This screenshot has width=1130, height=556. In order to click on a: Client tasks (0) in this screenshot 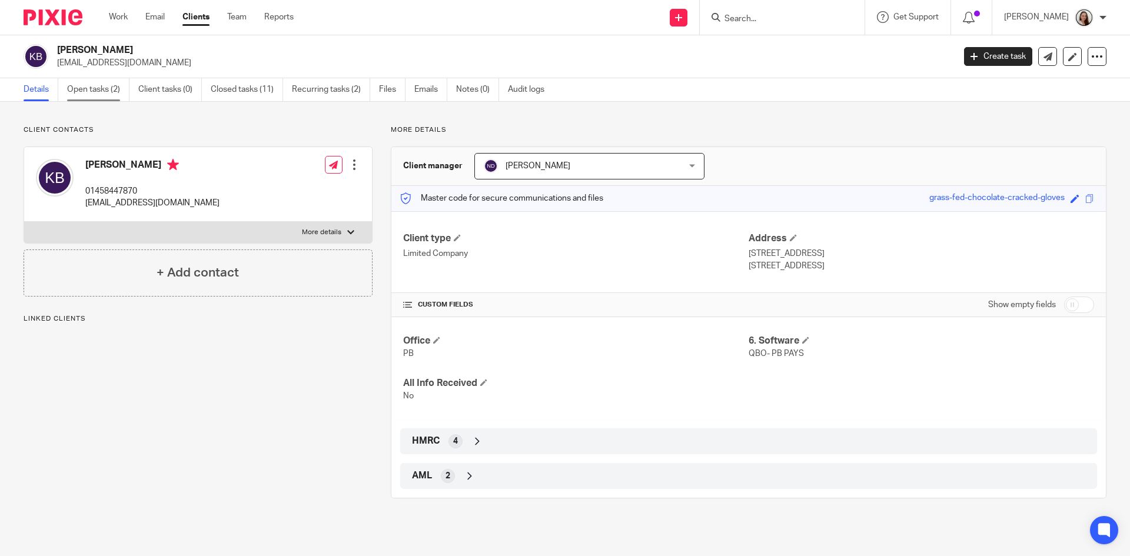, I will do `click(170, 89)`.